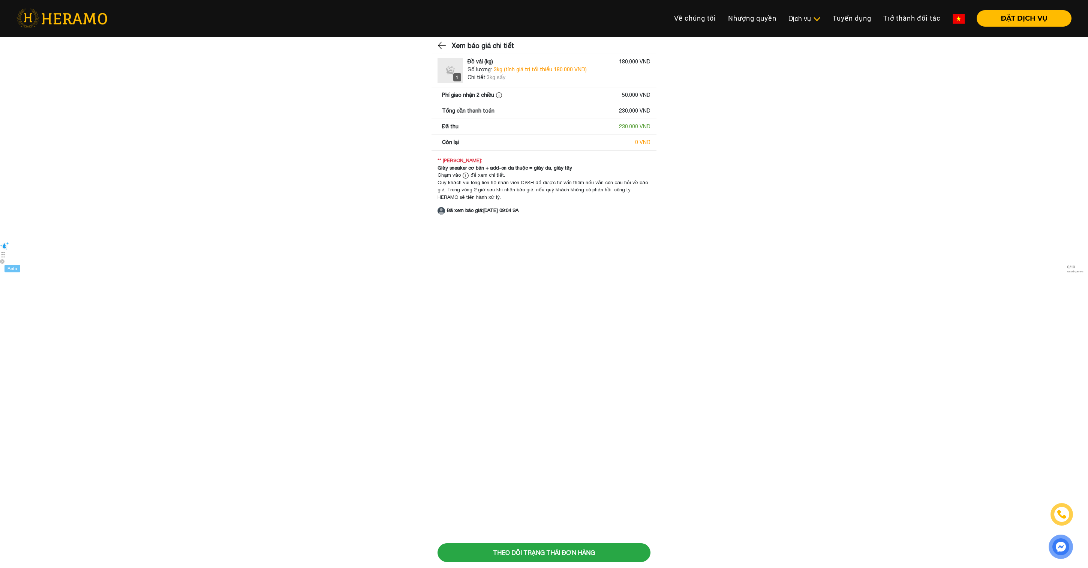  Describe the element at coordinates (1062, 514) in the screenshot. I see `a: phone-icon` at that location.